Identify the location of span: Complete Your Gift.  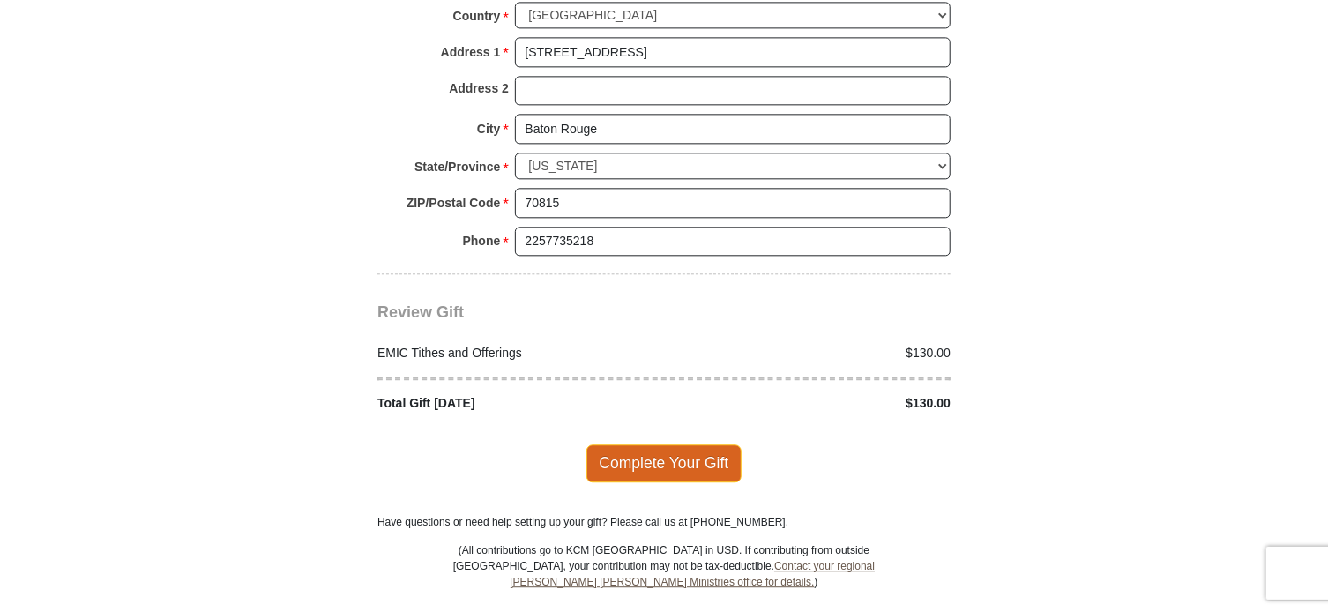
(664, 463).